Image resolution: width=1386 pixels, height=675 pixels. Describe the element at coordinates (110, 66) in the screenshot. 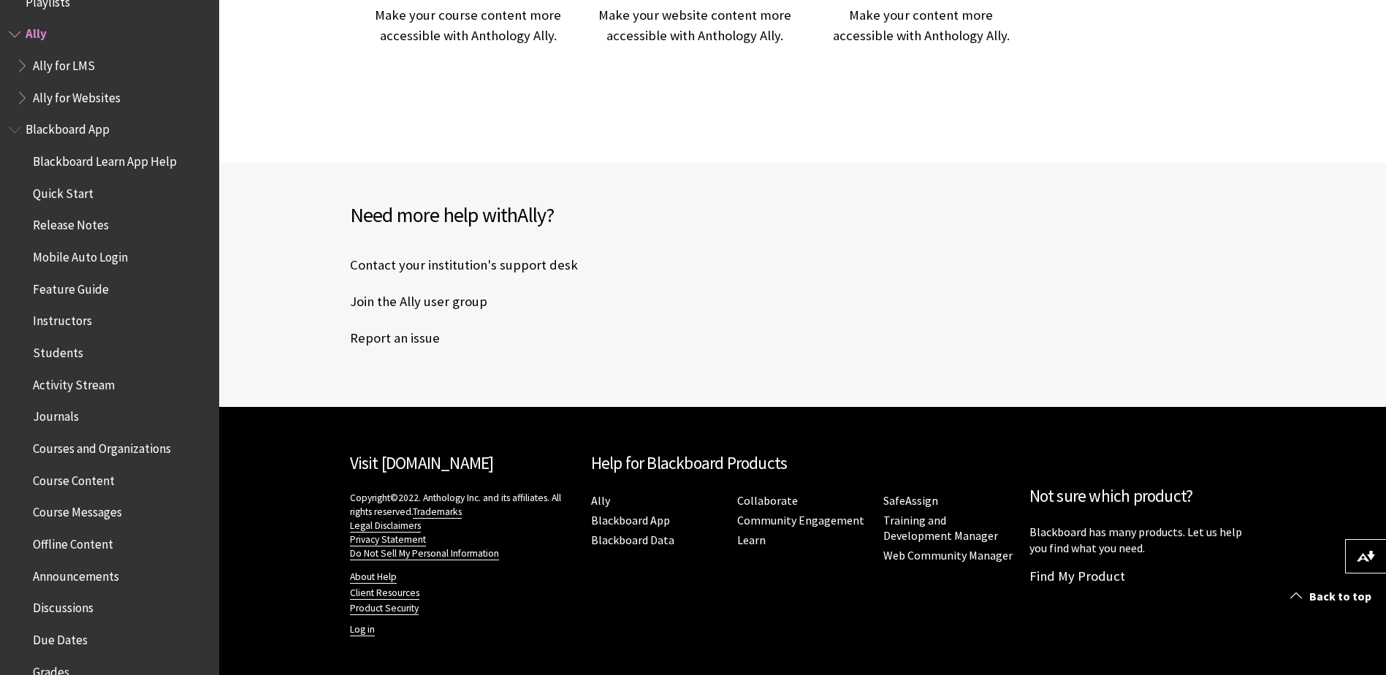

I see `nav: Book outline for Anthology Ally Help` at that location.